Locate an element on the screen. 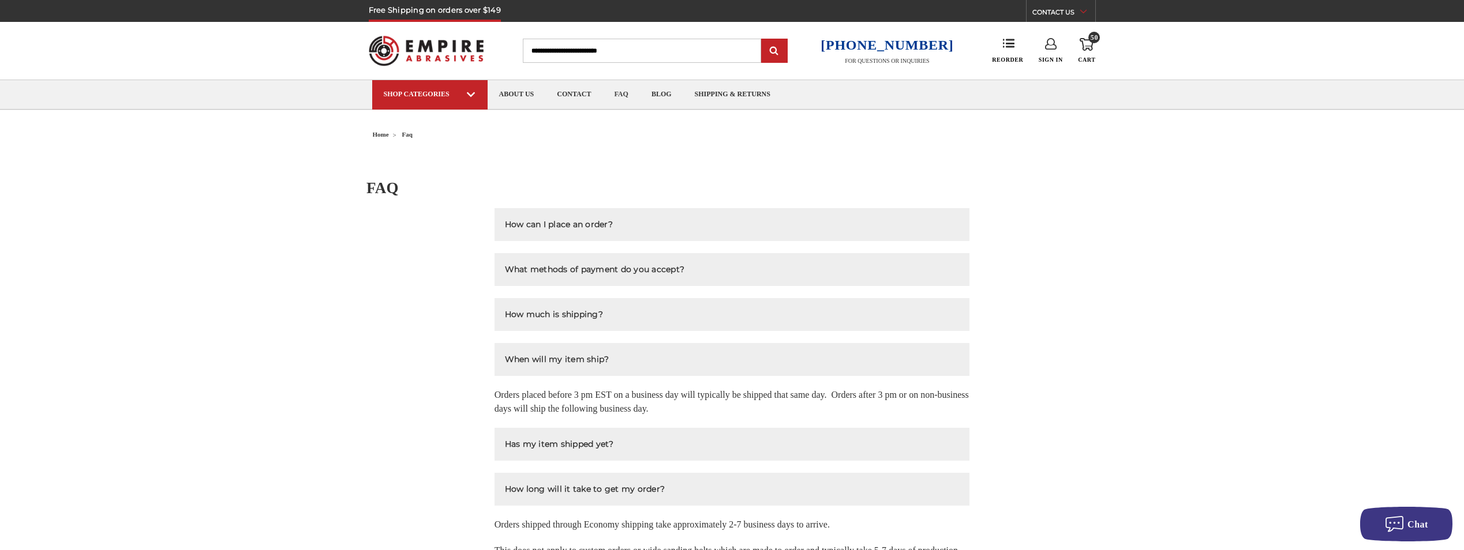 Image resolution: width=1464 pixels, height=550 pixels. button: Chat is located at coordinates (1406, 525).